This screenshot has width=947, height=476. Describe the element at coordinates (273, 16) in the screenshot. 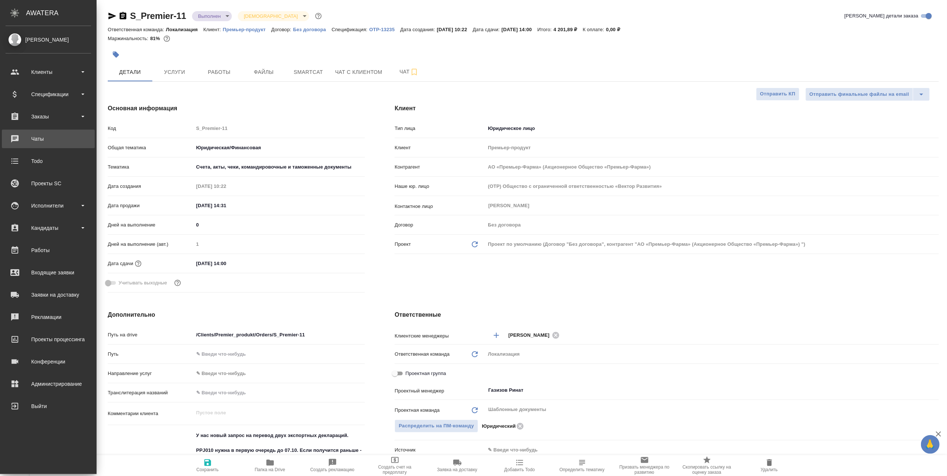

I see `div: Выполнен` at that location.